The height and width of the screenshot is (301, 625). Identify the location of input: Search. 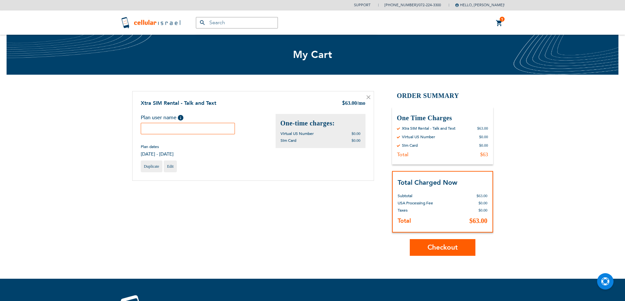
(237, 23).